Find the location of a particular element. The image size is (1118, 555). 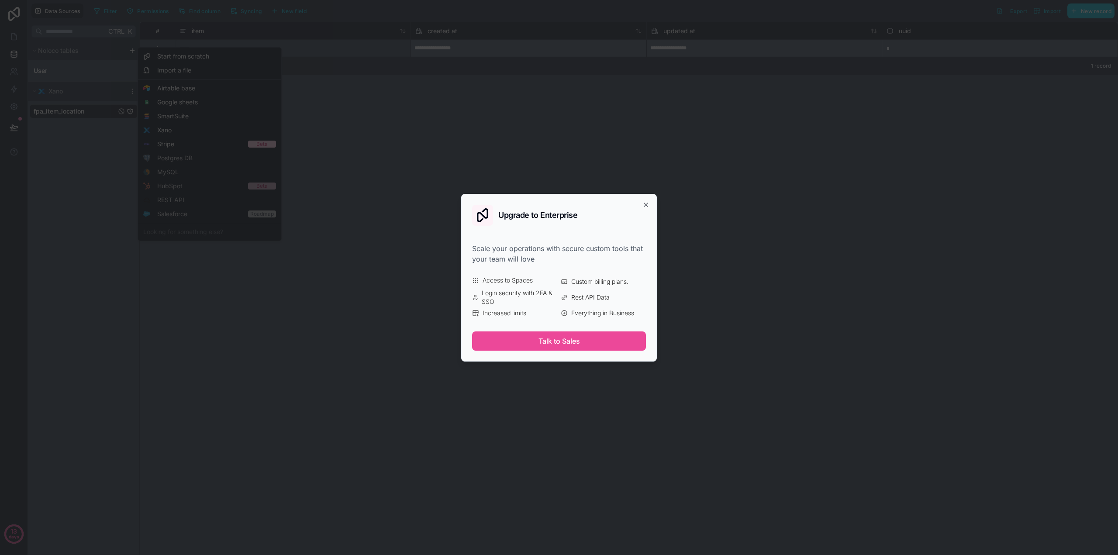

h2: Upgrade to Enterprise is located at coordinates (538, 215).